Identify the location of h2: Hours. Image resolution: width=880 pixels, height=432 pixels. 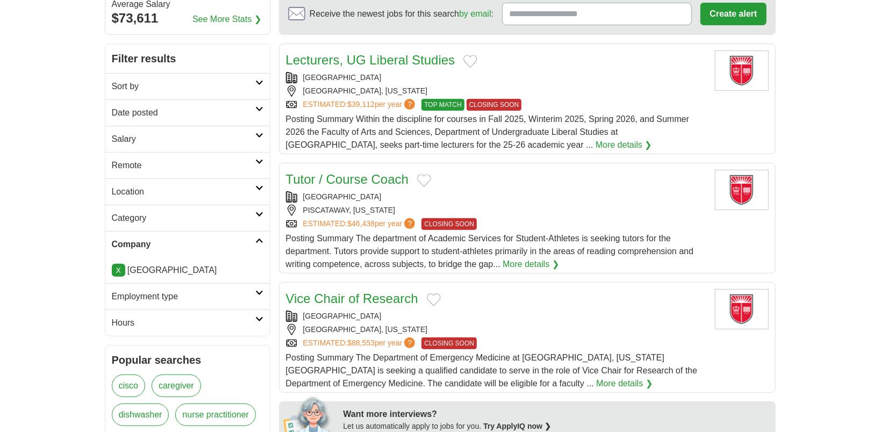
(183, 323).